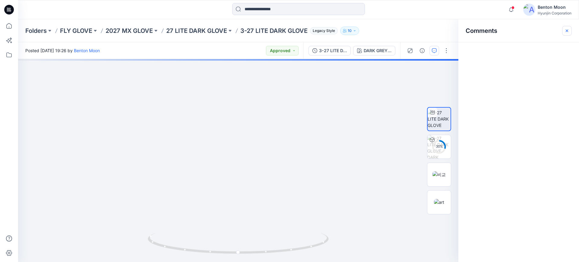  What do you see at coordinates (530, 10) in the screenshot?
I see `img: avatar` at bounding box center [530, 10].